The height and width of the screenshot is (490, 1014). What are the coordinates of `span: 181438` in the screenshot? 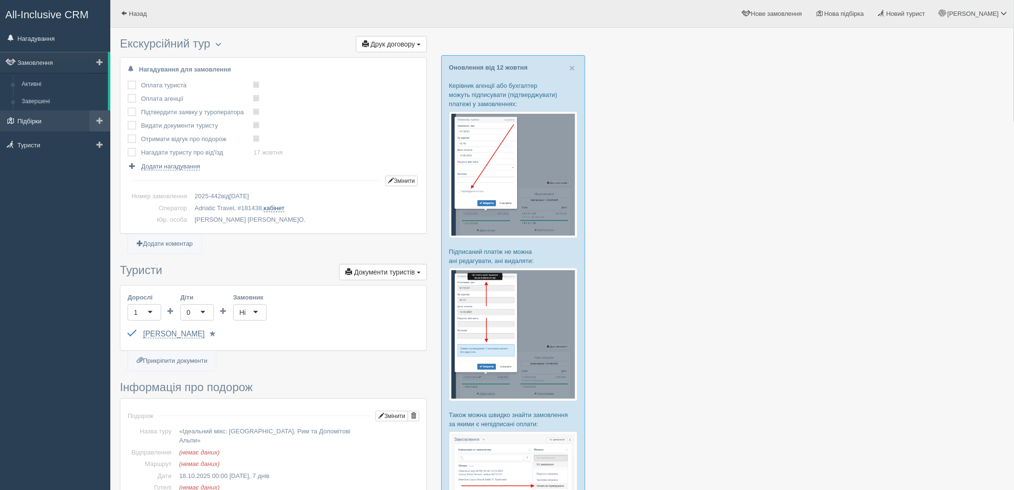 It's located at (251, 208).